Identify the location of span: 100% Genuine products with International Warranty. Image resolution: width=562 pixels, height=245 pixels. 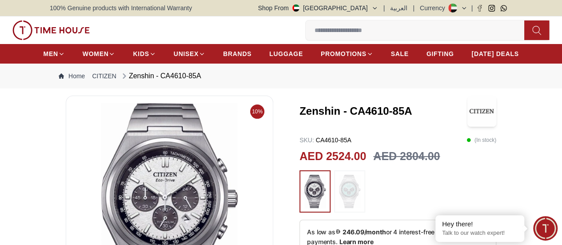
(121, 8).